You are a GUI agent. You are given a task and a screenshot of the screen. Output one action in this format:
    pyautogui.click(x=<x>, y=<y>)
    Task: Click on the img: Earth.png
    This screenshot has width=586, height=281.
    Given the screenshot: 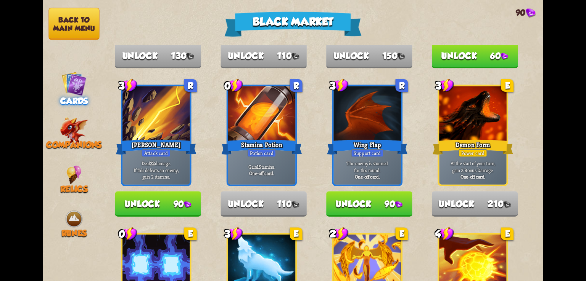 What is the action you would take?
    pyautogui.click(x=74, y=219)
    